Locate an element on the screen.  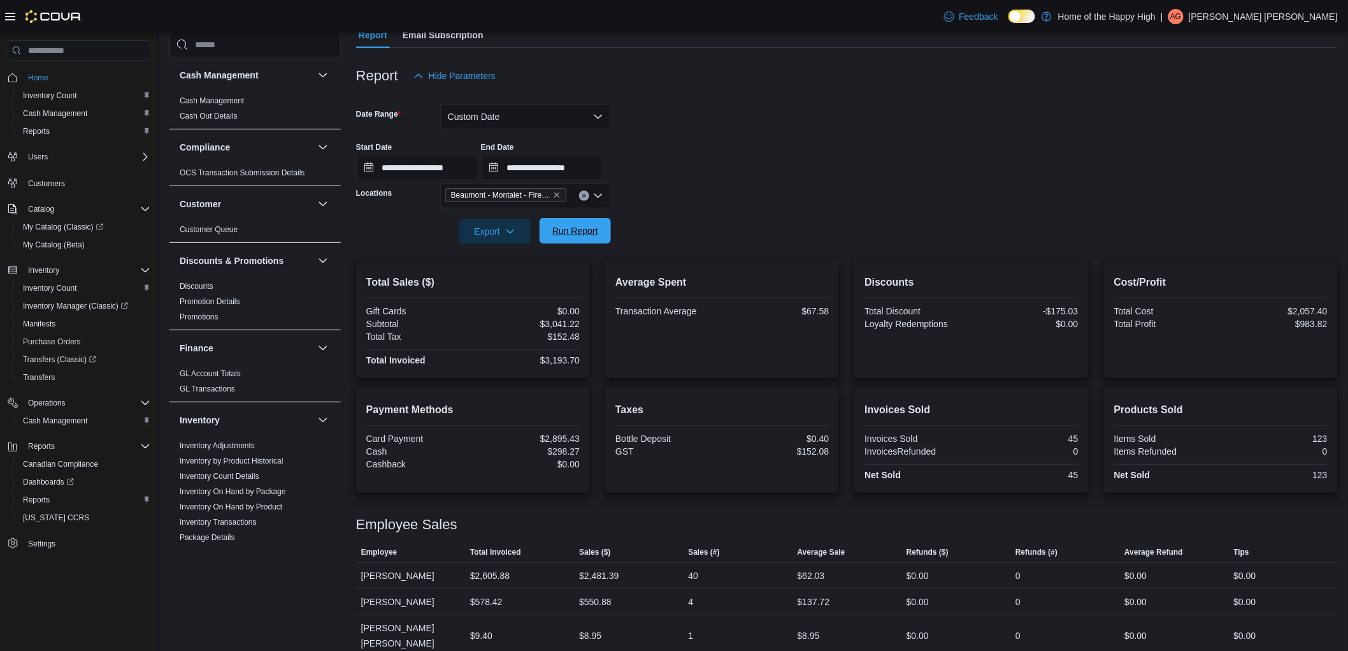
div: Items Refunded is located at coordinates (1167, 451).